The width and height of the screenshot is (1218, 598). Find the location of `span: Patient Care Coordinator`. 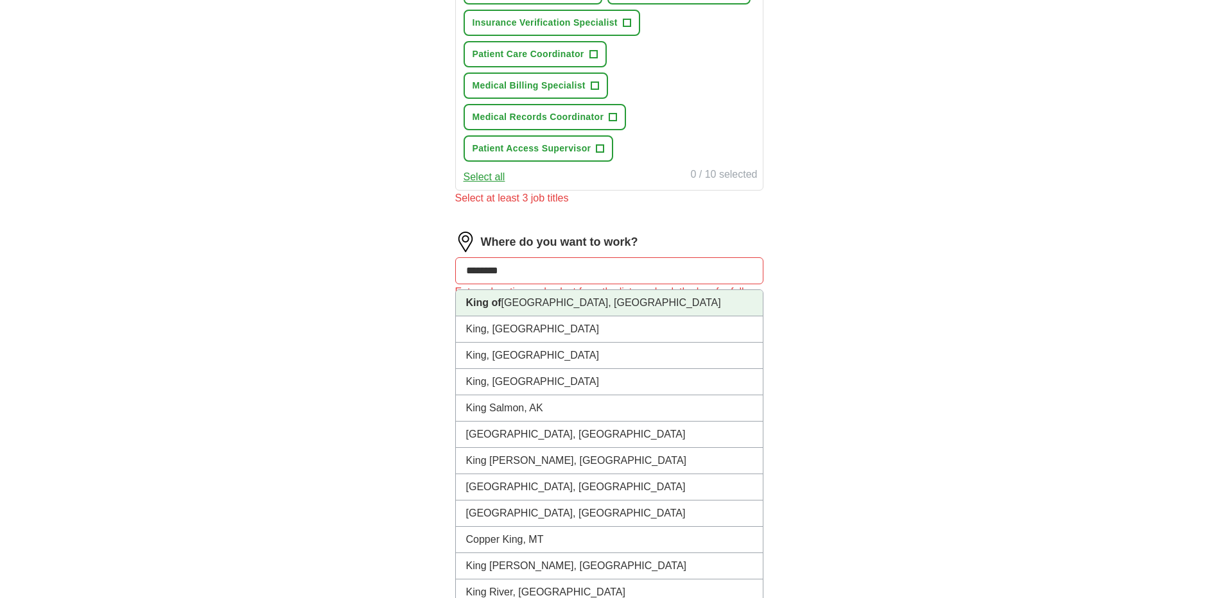

span: Patient Care Coordinator is located at coordinates (528, 54).